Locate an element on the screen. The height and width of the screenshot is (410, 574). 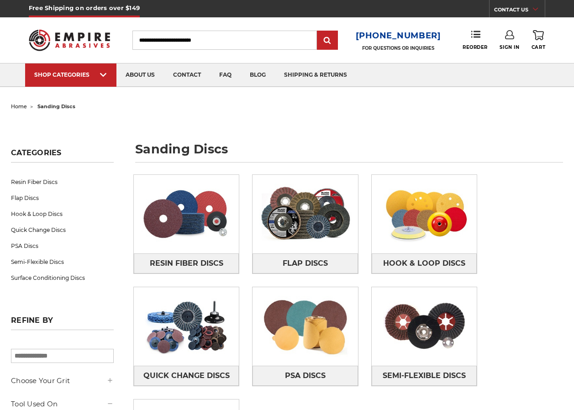
span: Flap Discs is located at coordinates (305, 264).